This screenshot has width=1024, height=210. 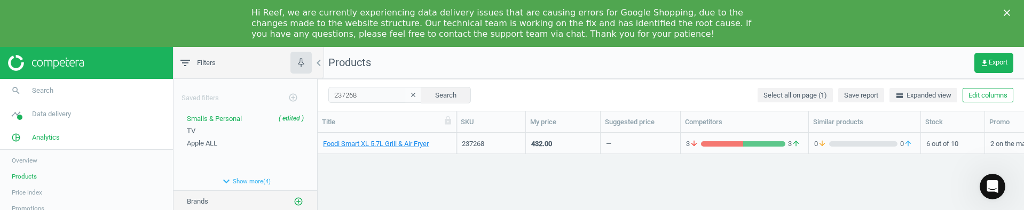 I want to click on i: timeline, so click(x=16, y=114).